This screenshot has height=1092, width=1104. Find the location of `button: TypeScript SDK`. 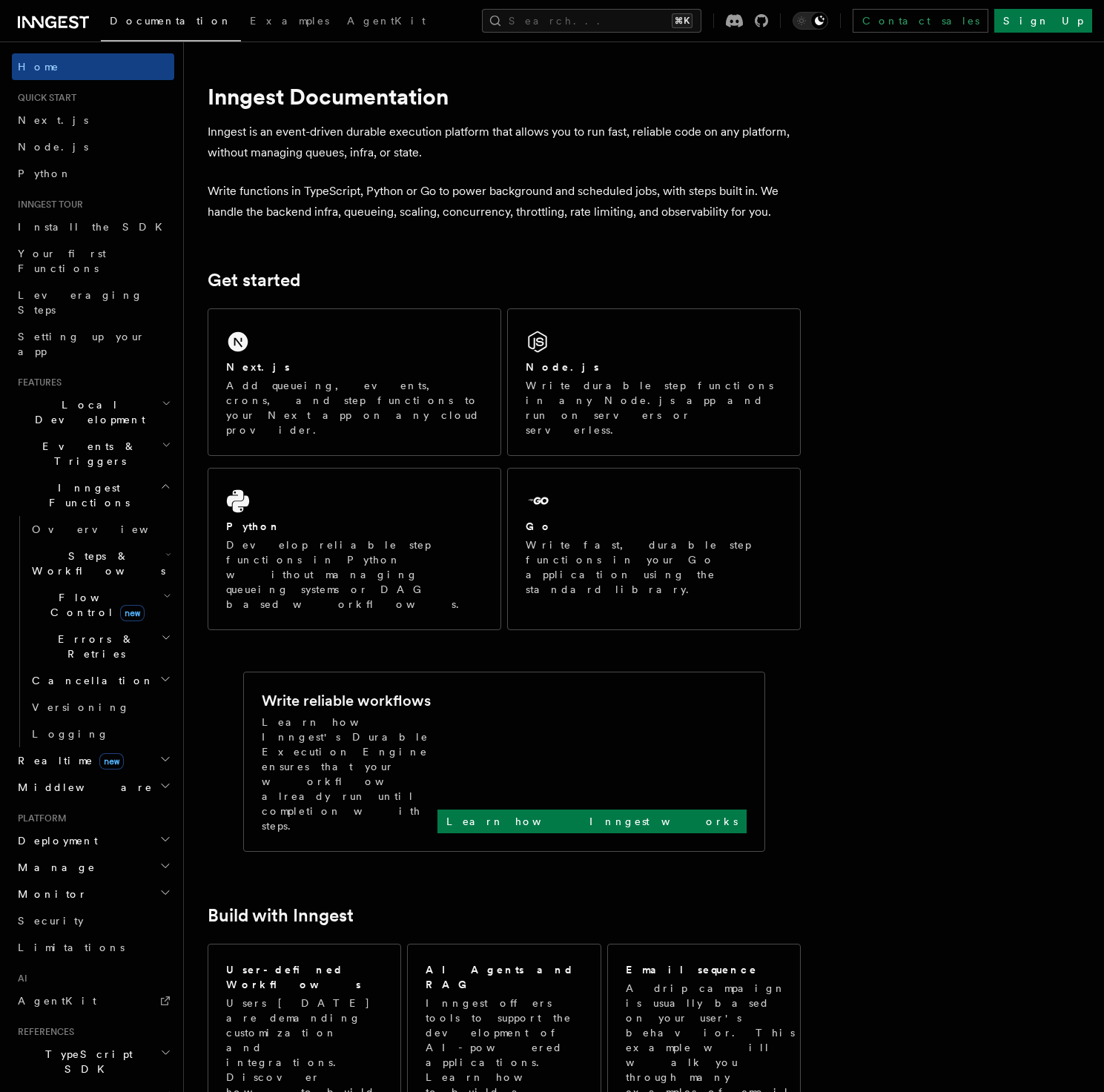

button: TypeScript SDK is located at coordinates (93, 1061).